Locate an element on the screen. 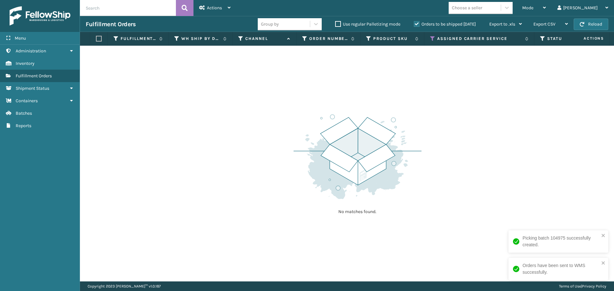 Image resolution: width=614 pixels, height=291 pixels. span: Administration is located at coordinates (31, 51).